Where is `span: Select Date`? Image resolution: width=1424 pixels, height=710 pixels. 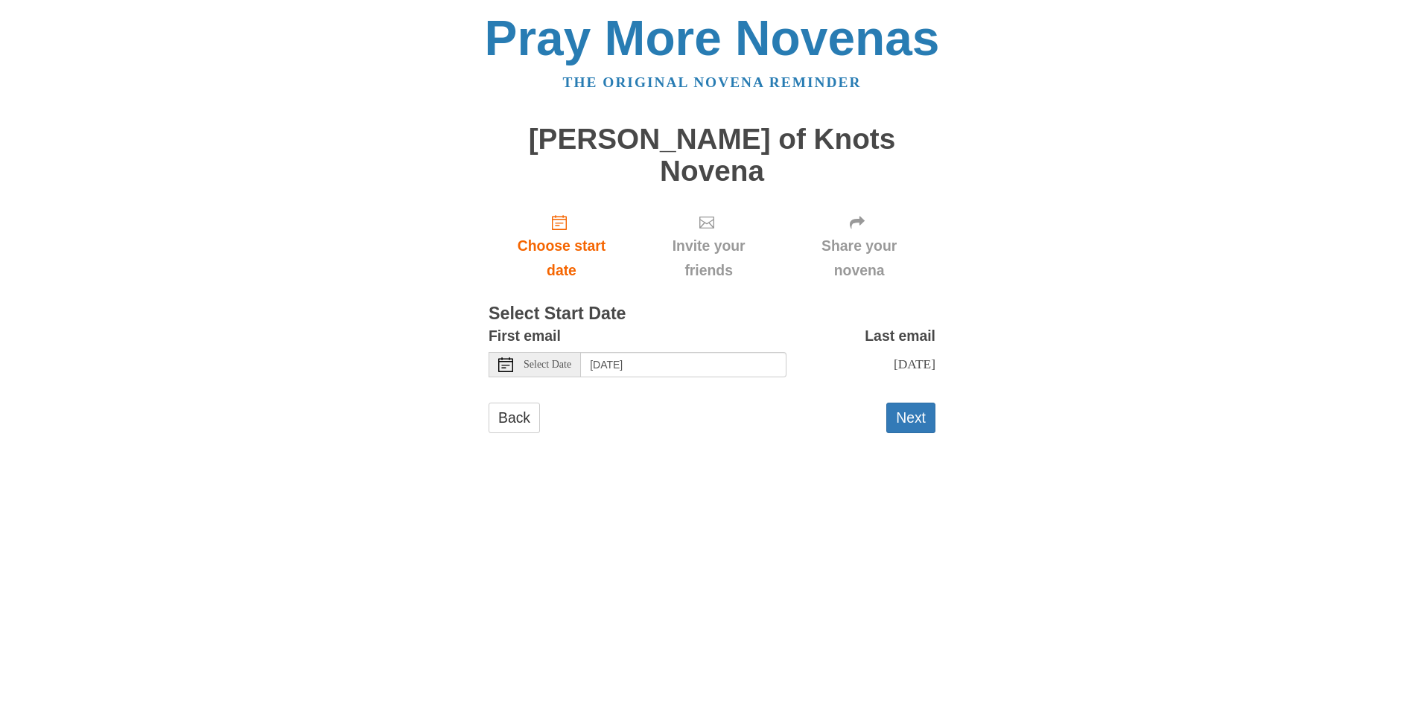
span: Select Date is located at coordinates (547, 365).